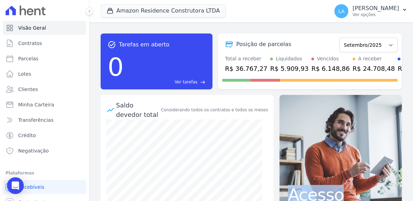  I want to click on div: A receber, so click(370, 59).